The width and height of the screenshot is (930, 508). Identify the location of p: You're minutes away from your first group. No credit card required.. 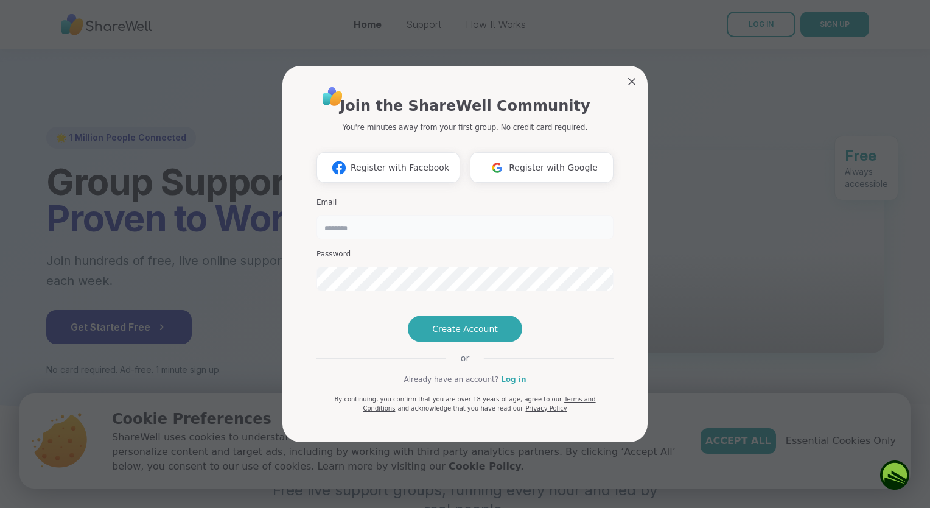
(465, 127).